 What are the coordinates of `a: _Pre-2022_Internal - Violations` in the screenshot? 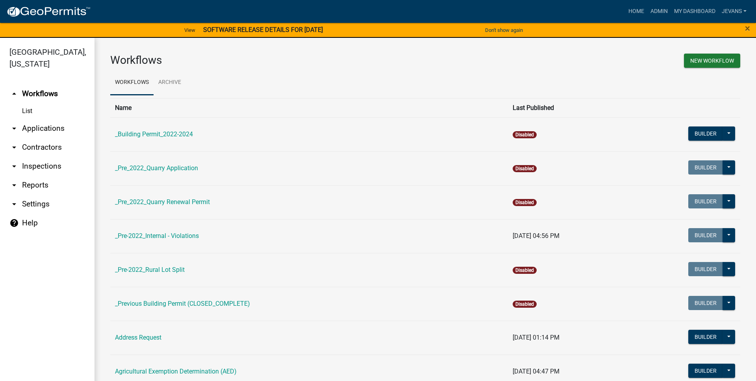 It's located at (157, 236).